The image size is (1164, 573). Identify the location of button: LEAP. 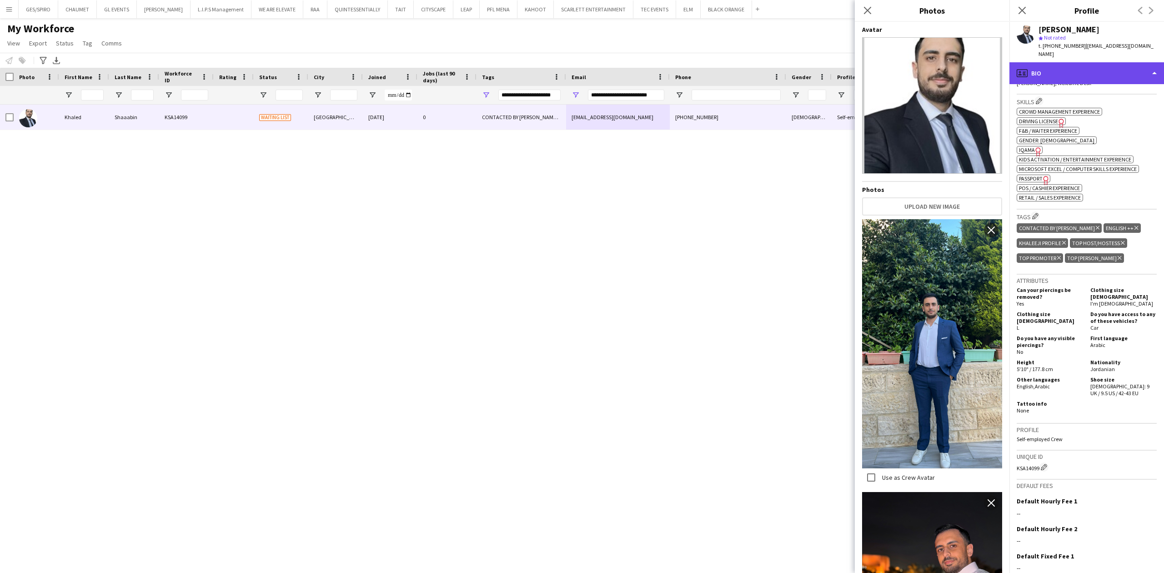
(466, 9).